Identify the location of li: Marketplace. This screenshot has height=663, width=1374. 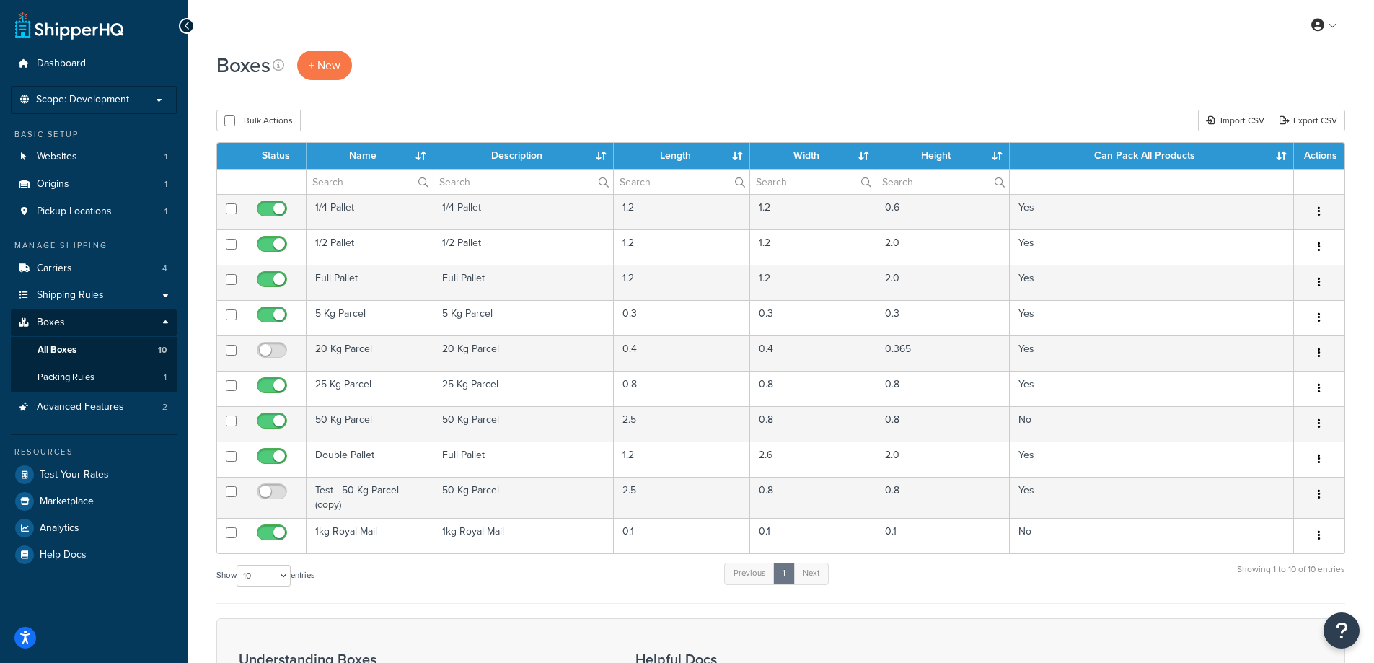
(94, 501).